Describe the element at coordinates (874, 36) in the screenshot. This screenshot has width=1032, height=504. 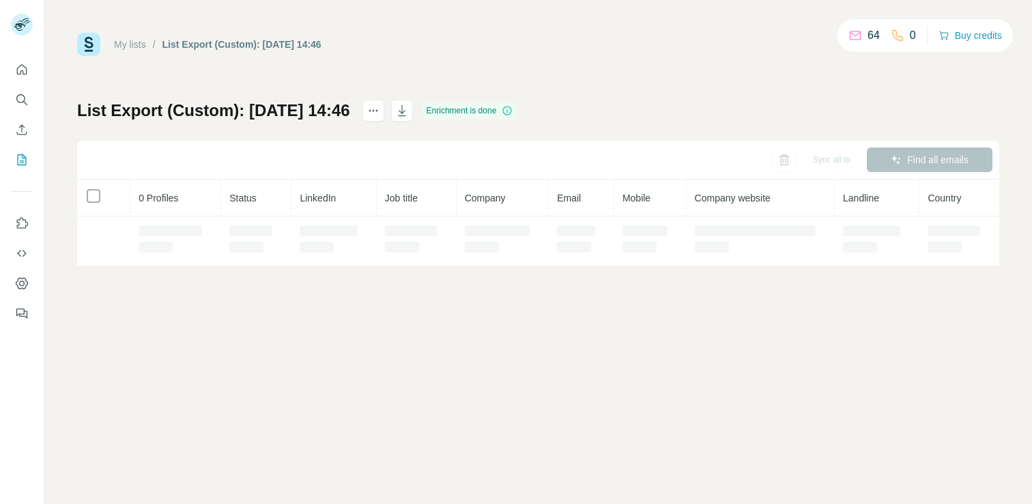
I see `p: 64` at that location.